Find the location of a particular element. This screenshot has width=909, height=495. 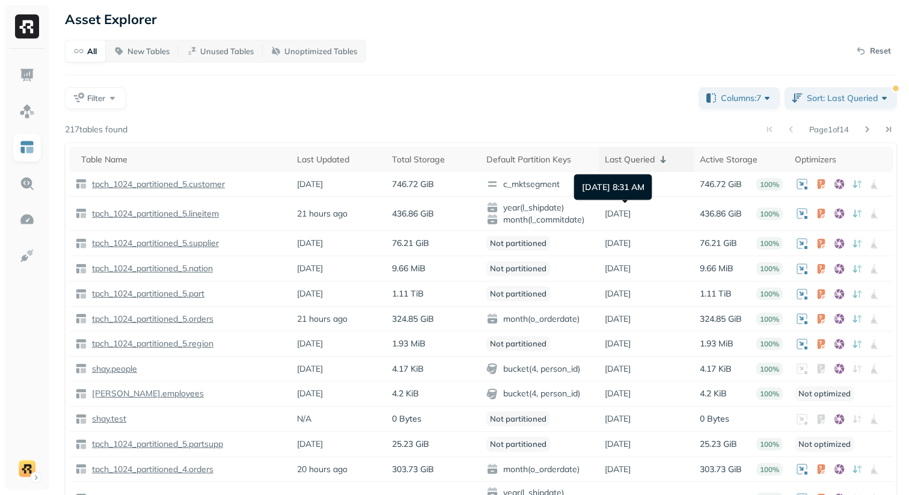

p: 20 hours ago is located at coordinates (322, 469).